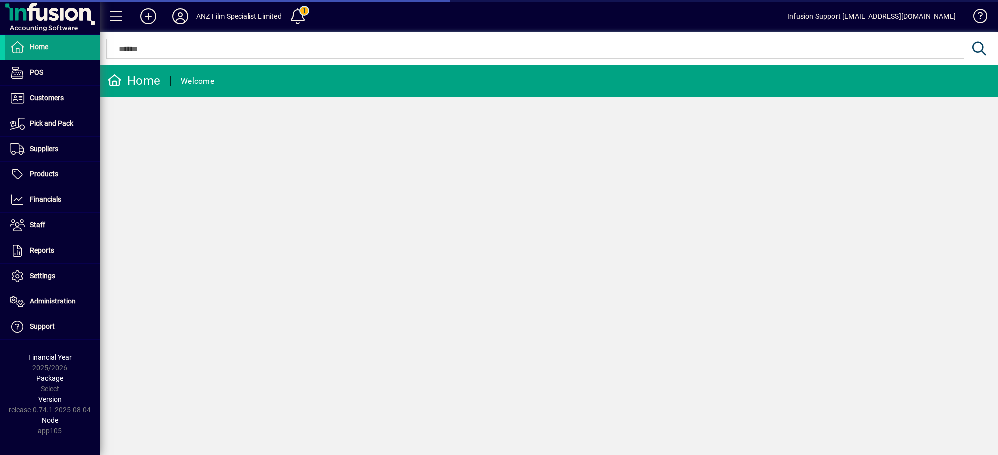 This screenshot has width=998, height=455. I want to click on a: Financials, so click(52, 200).